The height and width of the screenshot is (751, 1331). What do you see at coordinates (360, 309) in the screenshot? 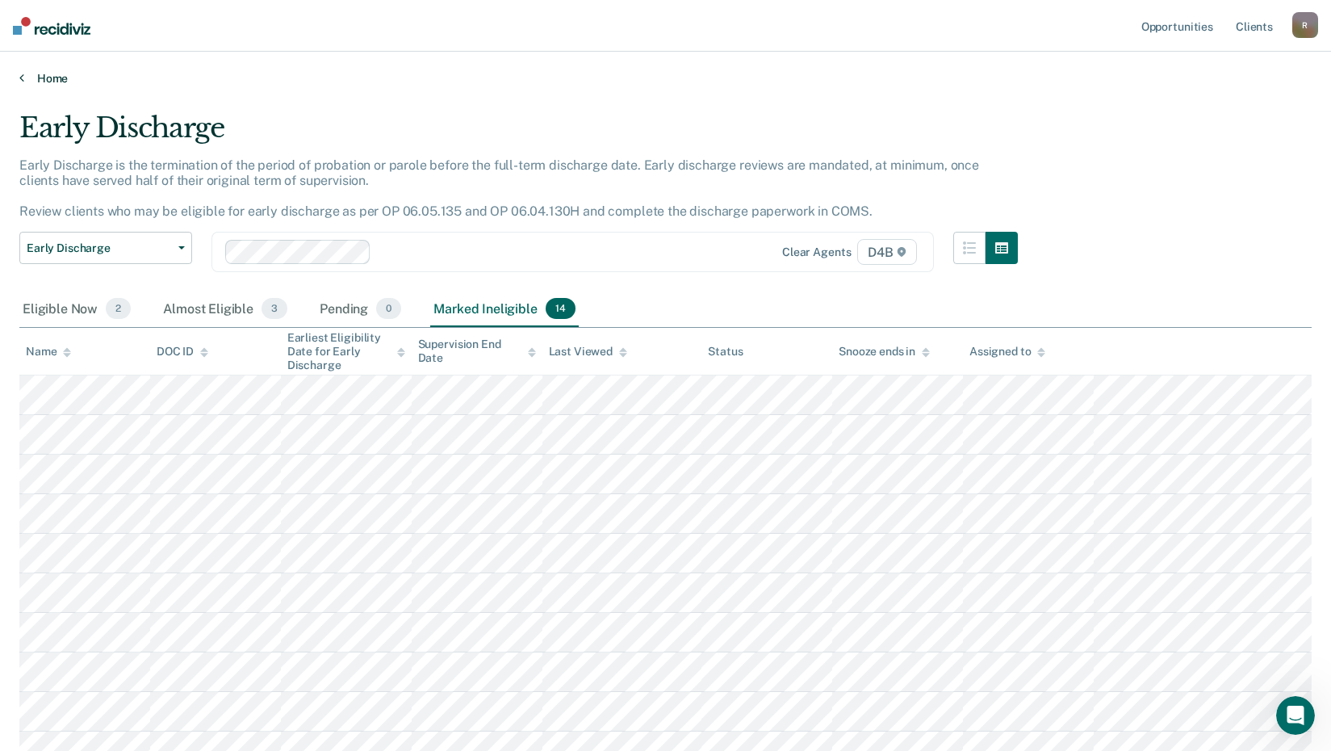
I see `div: Pending0` at bounding box center [360, 309].